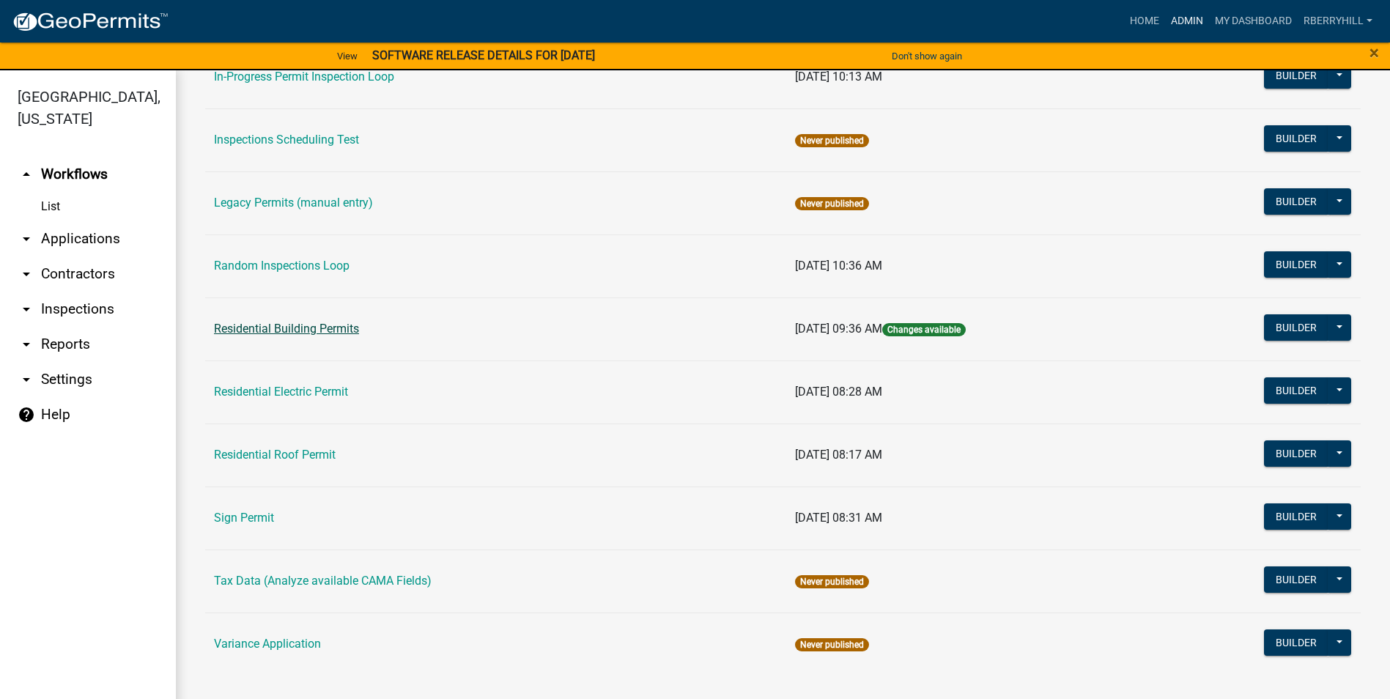  I want to click on a: Variance Application, so click(268, 643).